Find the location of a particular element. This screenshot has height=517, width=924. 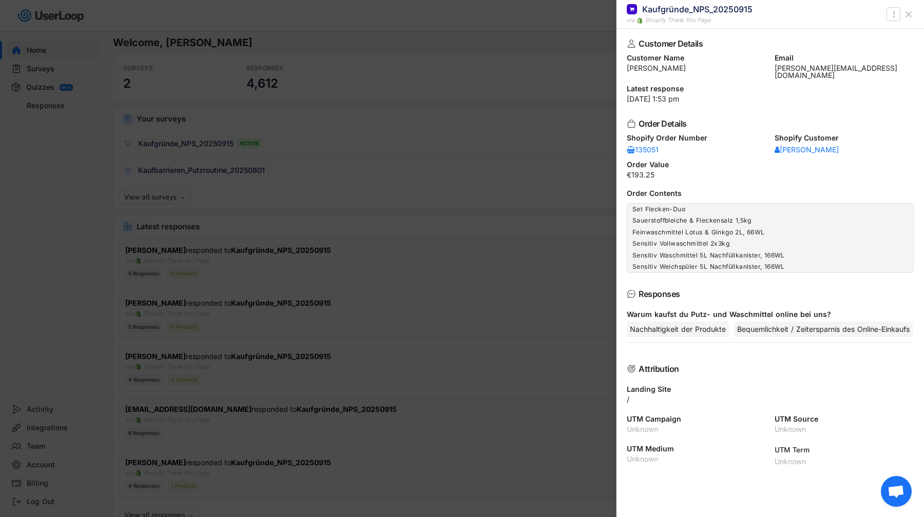

div: Sensitiv Vollwaschmittel 2x3kg is located at coordinates (770, 244).